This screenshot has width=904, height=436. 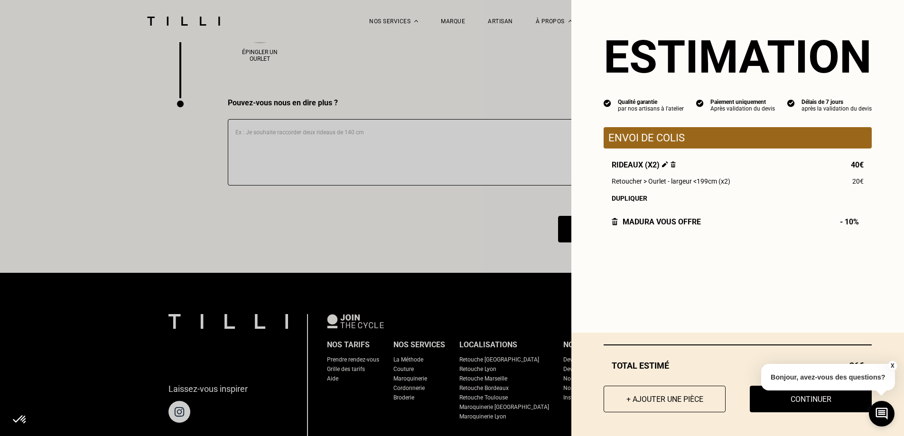 I want to click on div: Dupliquer, so click(x=738, y=198).